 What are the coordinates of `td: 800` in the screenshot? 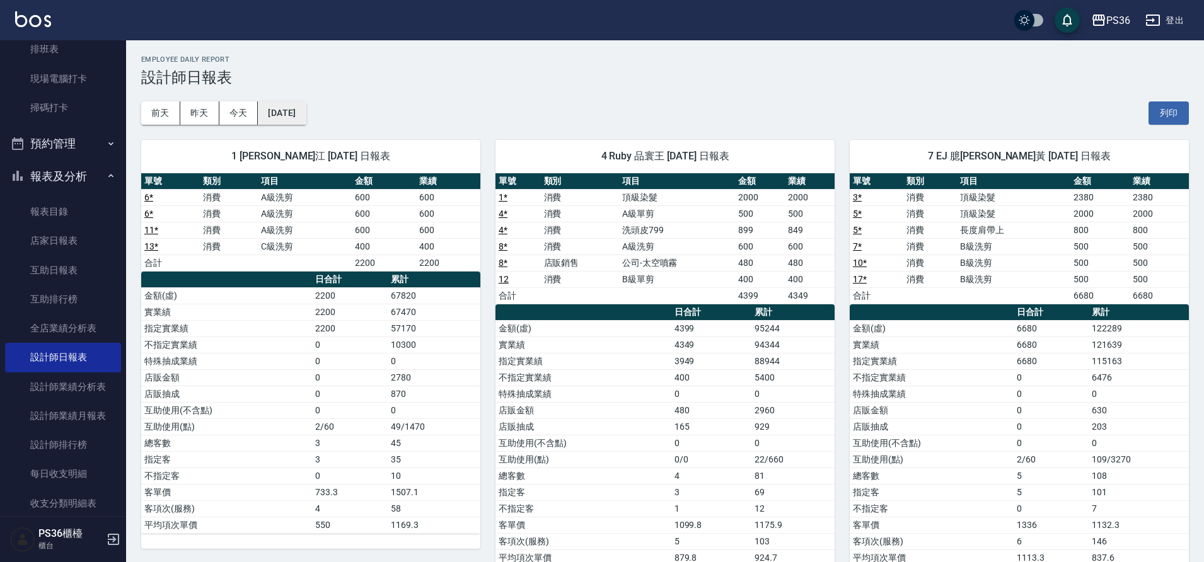 It's located at (1159, 230).